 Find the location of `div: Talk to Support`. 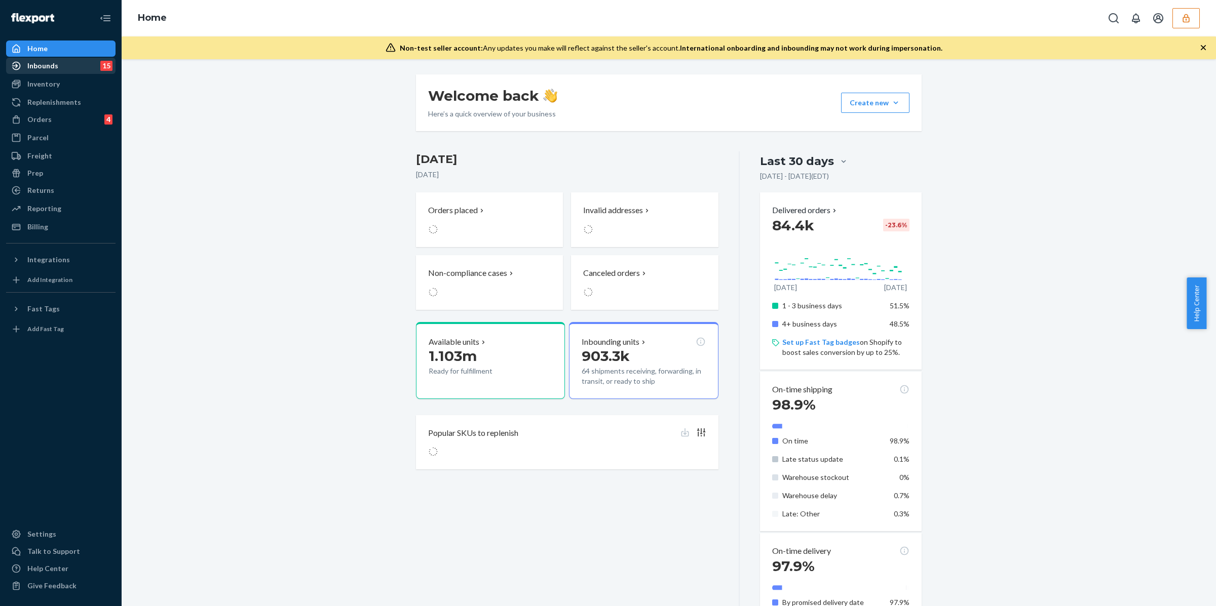

div: Talk to Support is located at coordinates (54, 552).